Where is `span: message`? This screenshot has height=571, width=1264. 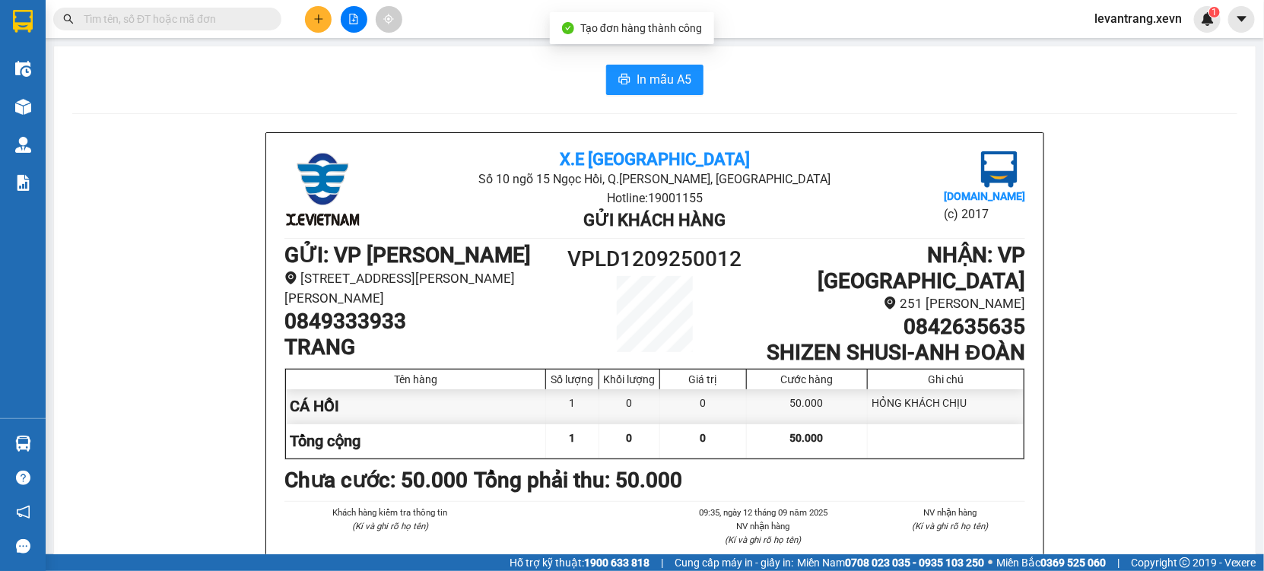 span: message is located at coordinates (23, 546).